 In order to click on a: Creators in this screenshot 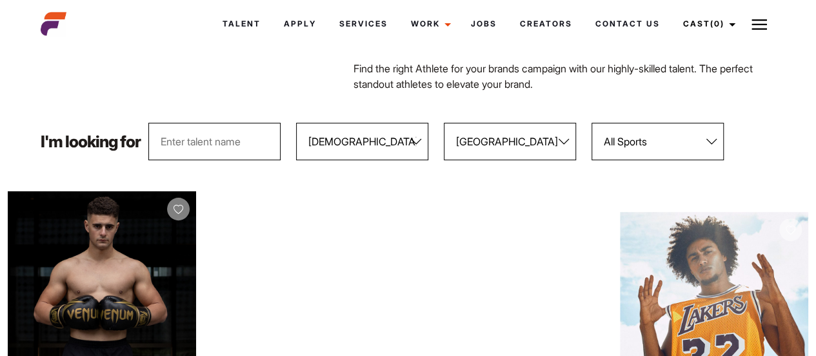, I will do `click(545, 24)`.